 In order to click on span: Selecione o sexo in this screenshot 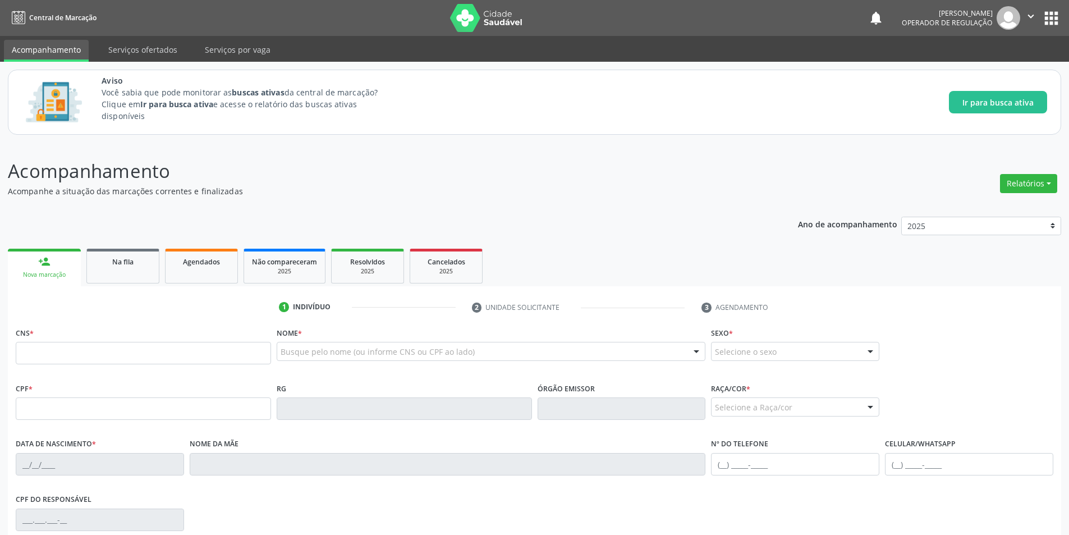, I will do `click(746, 351)`.